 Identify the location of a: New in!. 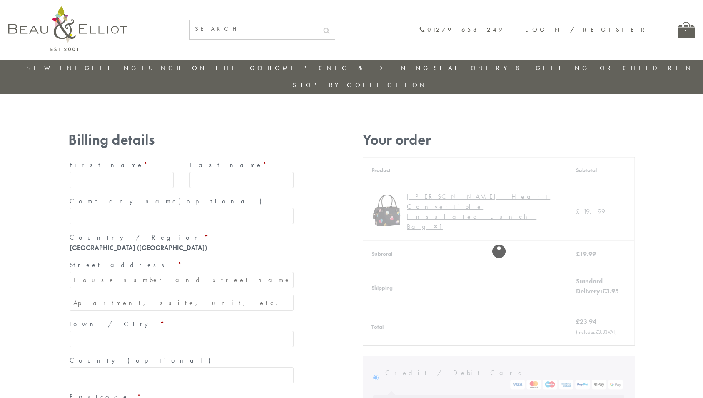
(54, 68).